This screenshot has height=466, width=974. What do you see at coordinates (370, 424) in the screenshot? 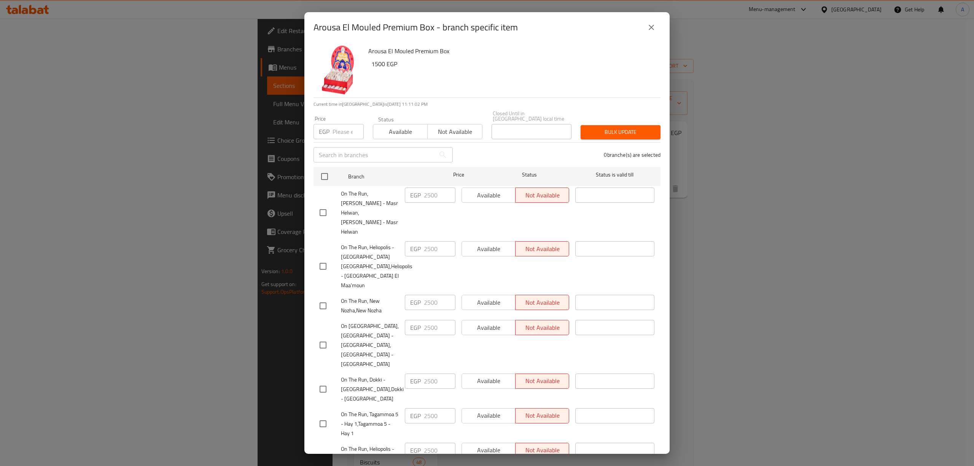
I see `span: On The Run, Tagammoa 5 - Hay 1,Tagammoa 5 - Hay 1` at bounding box center [370, 424].